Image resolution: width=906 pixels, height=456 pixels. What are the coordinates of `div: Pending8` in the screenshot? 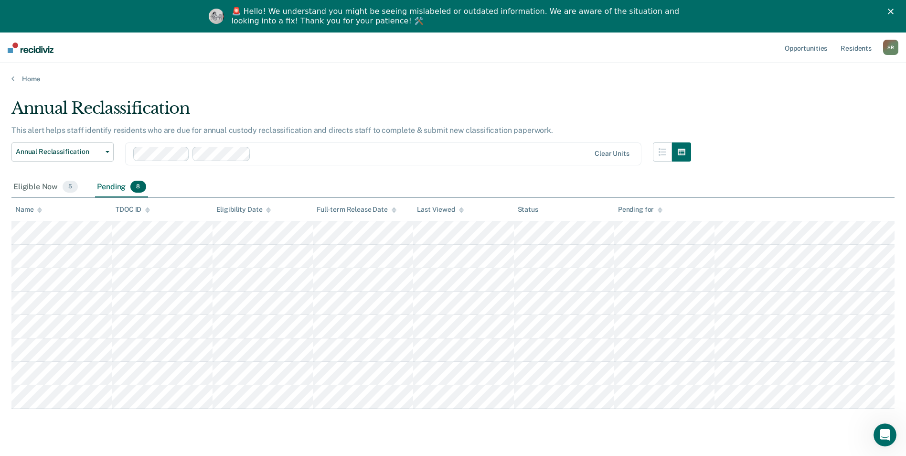 It's located at (121, 187).